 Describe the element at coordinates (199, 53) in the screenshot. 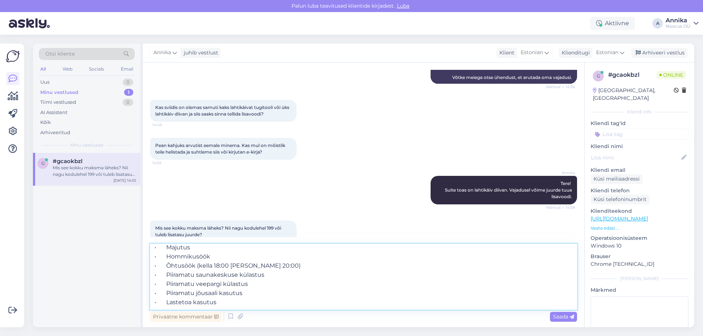

I see `div: juhib vestlust` at that location.